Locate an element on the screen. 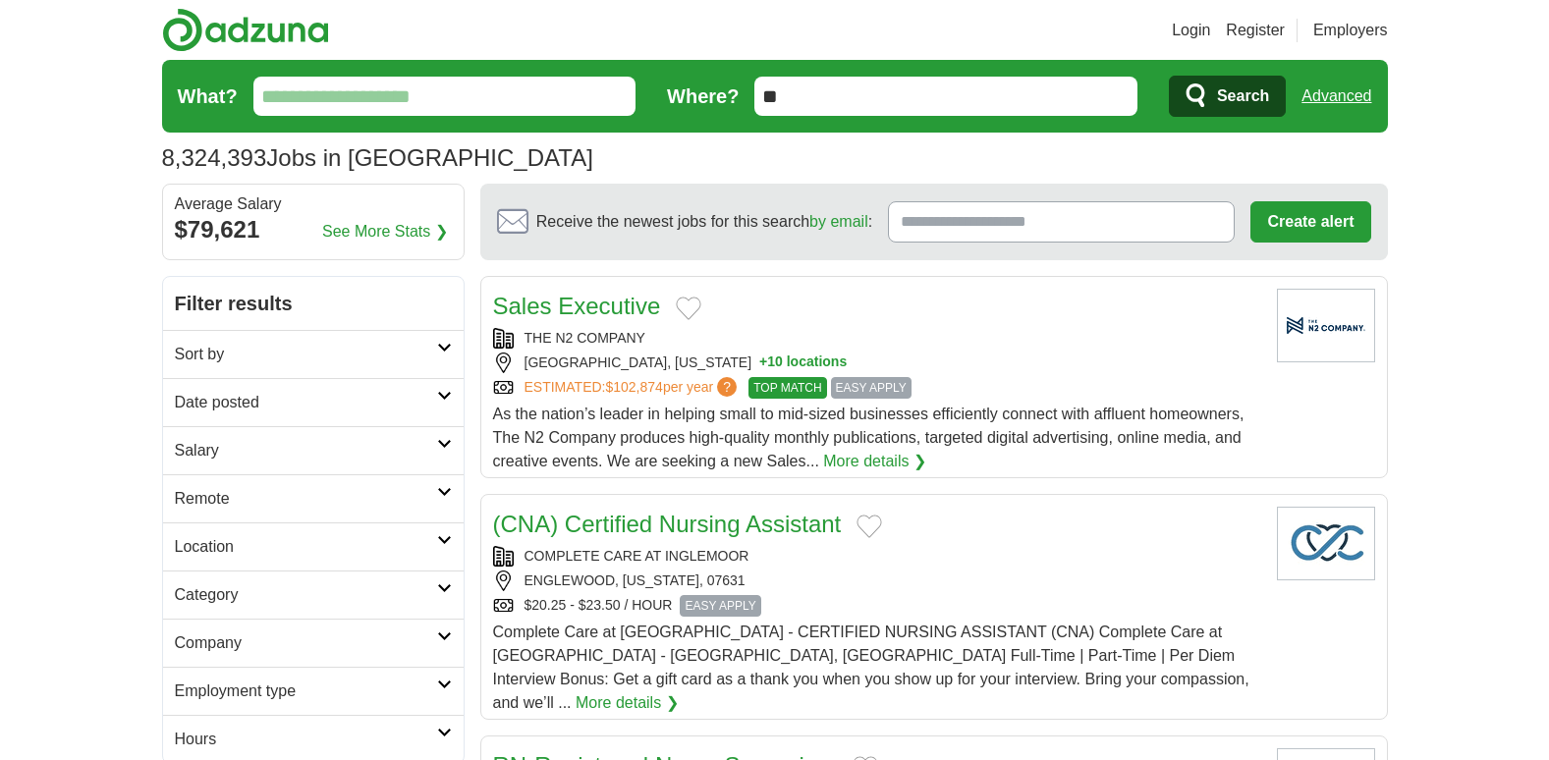 The image size is (1549, 760). div: $20.25 - $23.50 / HOUR is located at coordinates (877, 606).